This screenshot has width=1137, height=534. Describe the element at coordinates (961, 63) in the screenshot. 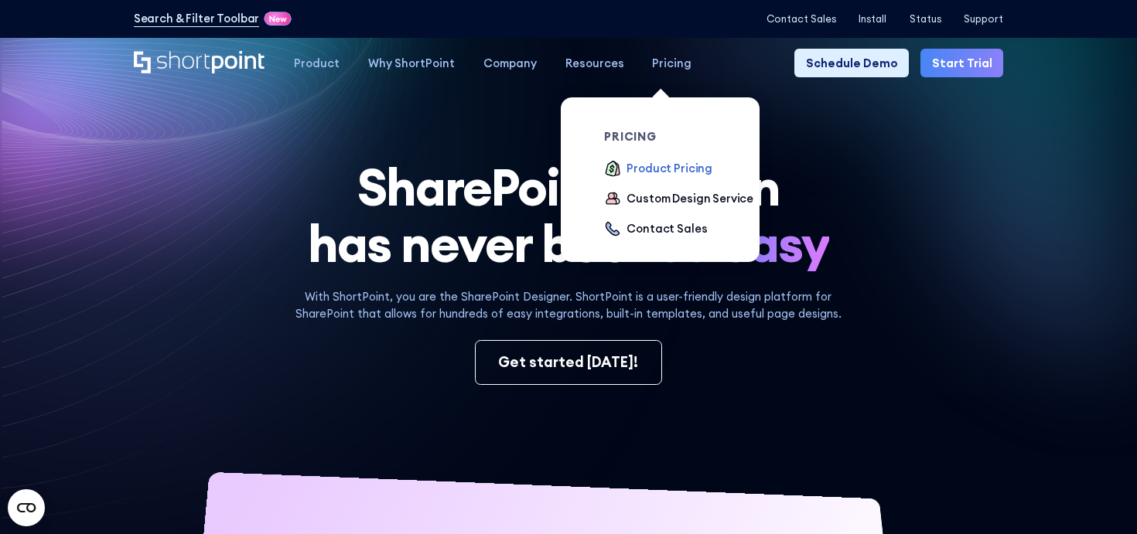

I see `a: Start Trial` at that location.